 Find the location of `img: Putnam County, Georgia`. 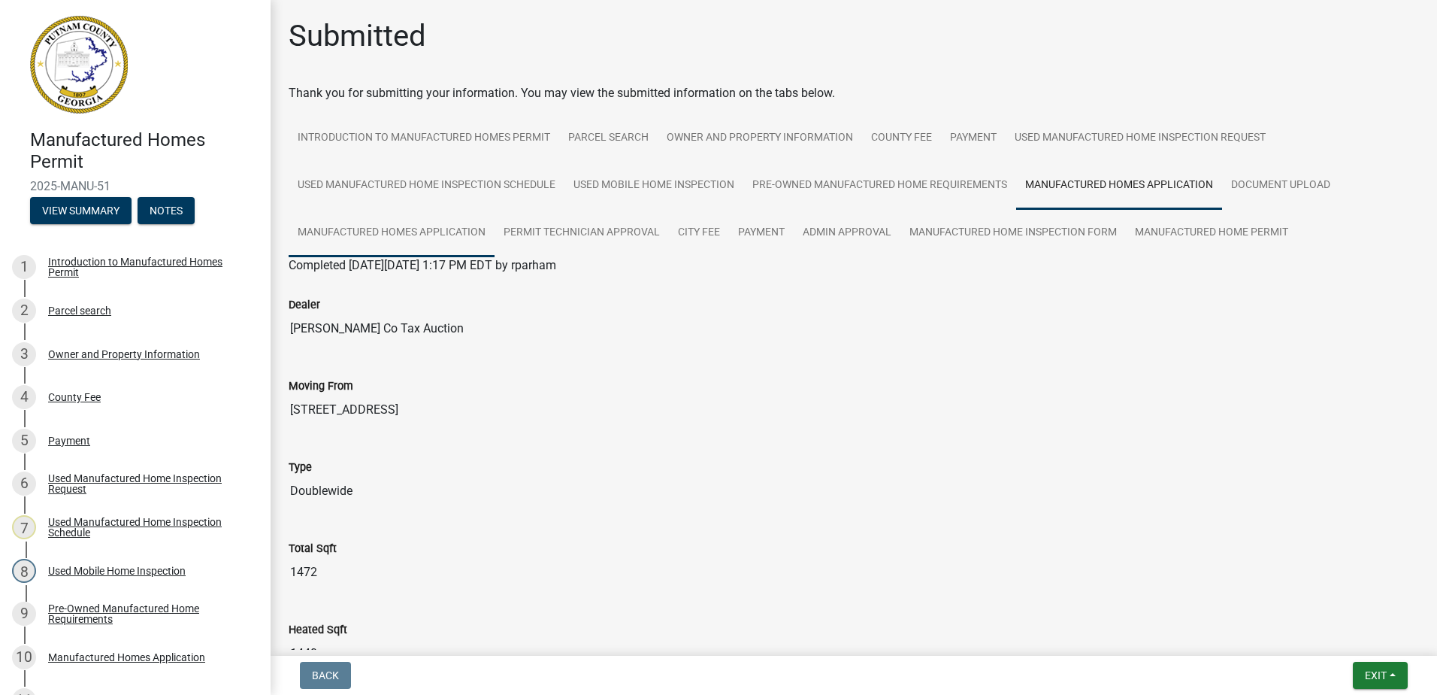

img: Putnam County, Georgia is located at coordinates (79, 65).